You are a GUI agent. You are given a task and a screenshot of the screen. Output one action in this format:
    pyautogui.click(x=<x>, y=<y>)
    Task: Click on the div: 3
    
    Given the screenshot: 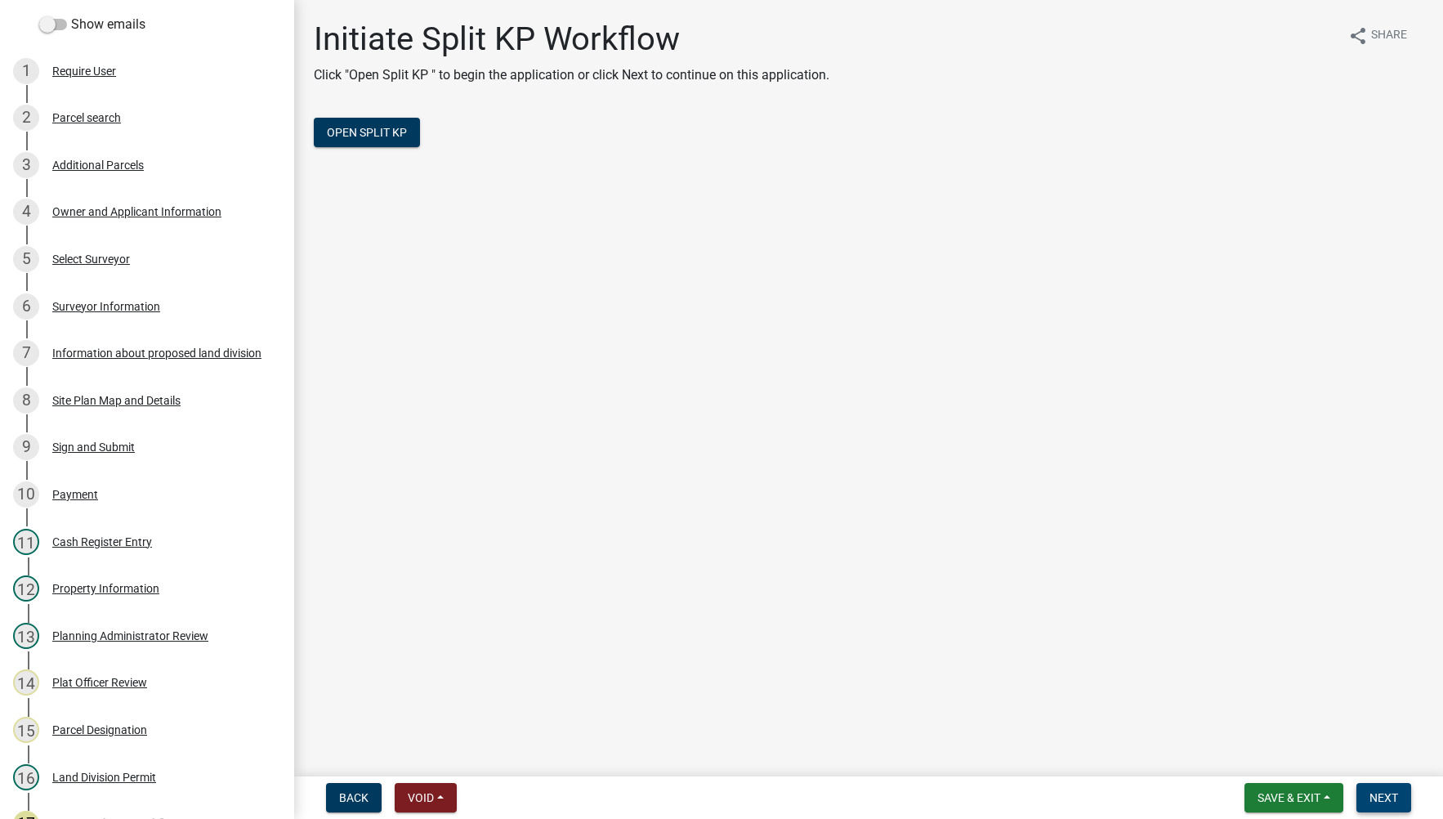 What is the action you would take?
    pyautogui.click(x=26, y=165)
    